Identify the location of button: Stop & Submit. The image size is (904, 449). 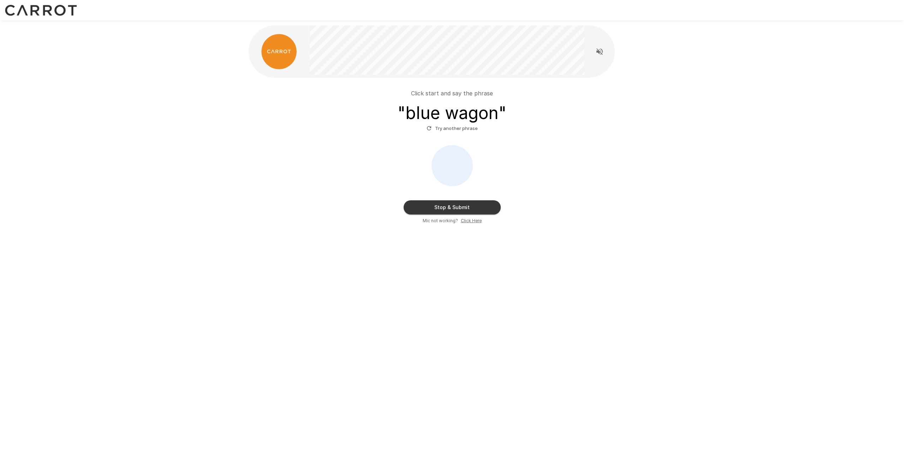
(452, 207).